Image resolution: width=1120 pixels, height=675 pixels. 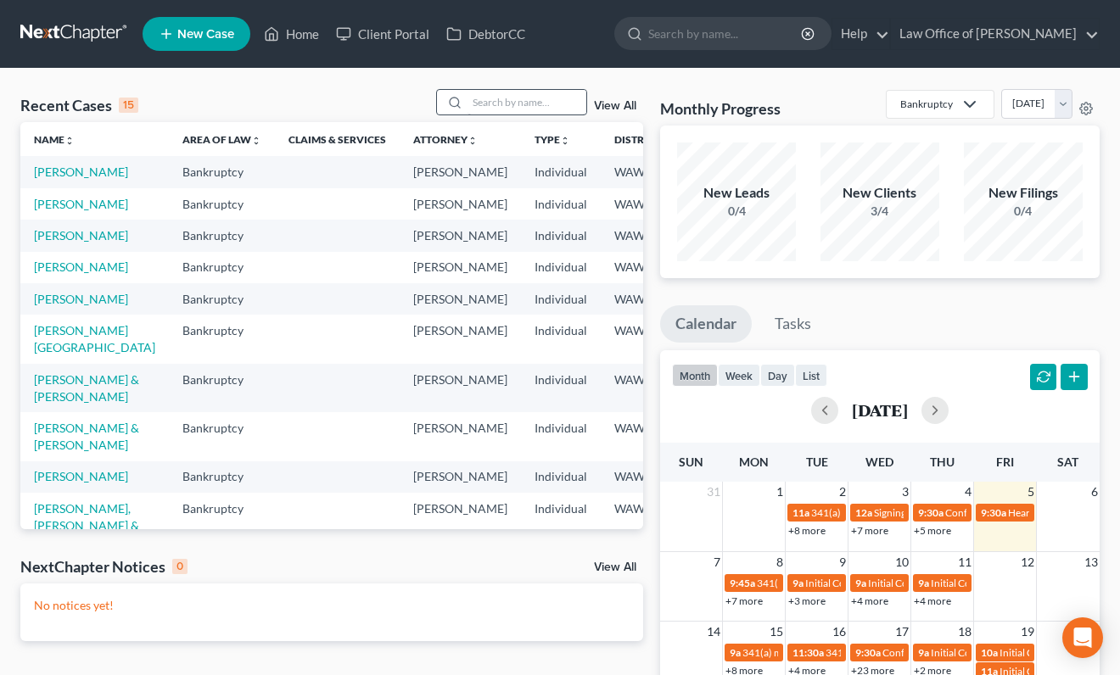 What do you see at coordinates (54, 139) in the screenshot?
I see `a: Nameunfold_more` at bounding box center [54, 139].